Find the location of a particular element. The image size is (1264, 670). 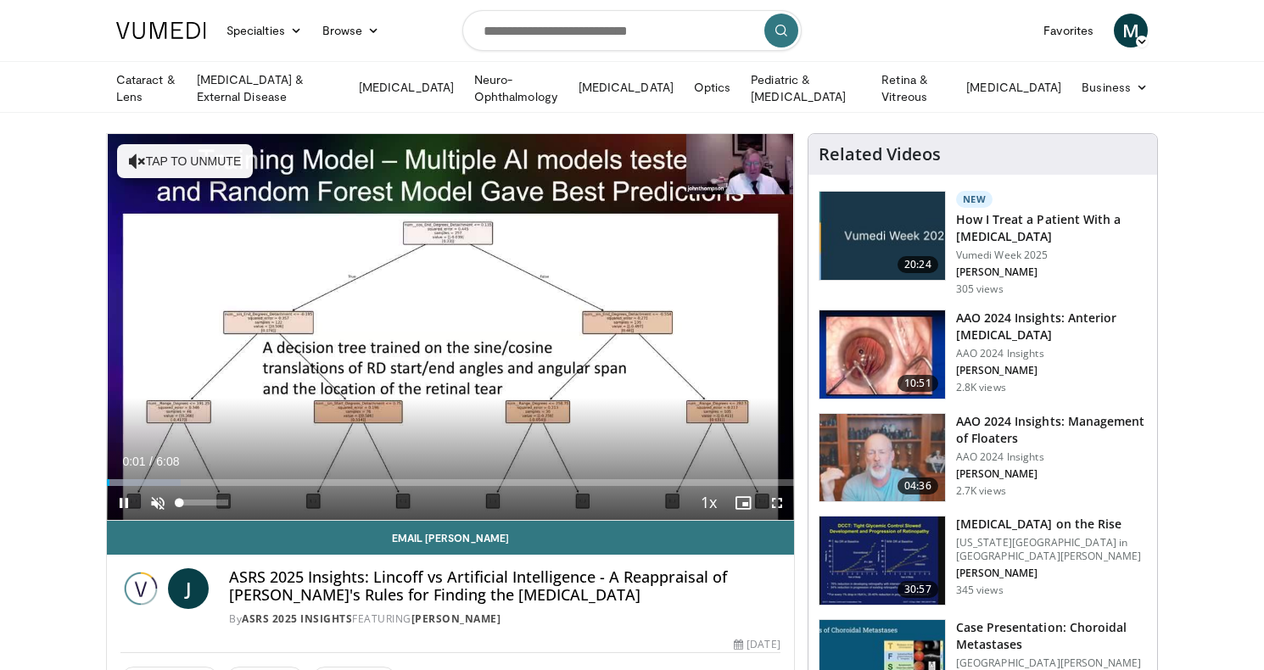

span: 30:57 is located at coordinates (918, 589).